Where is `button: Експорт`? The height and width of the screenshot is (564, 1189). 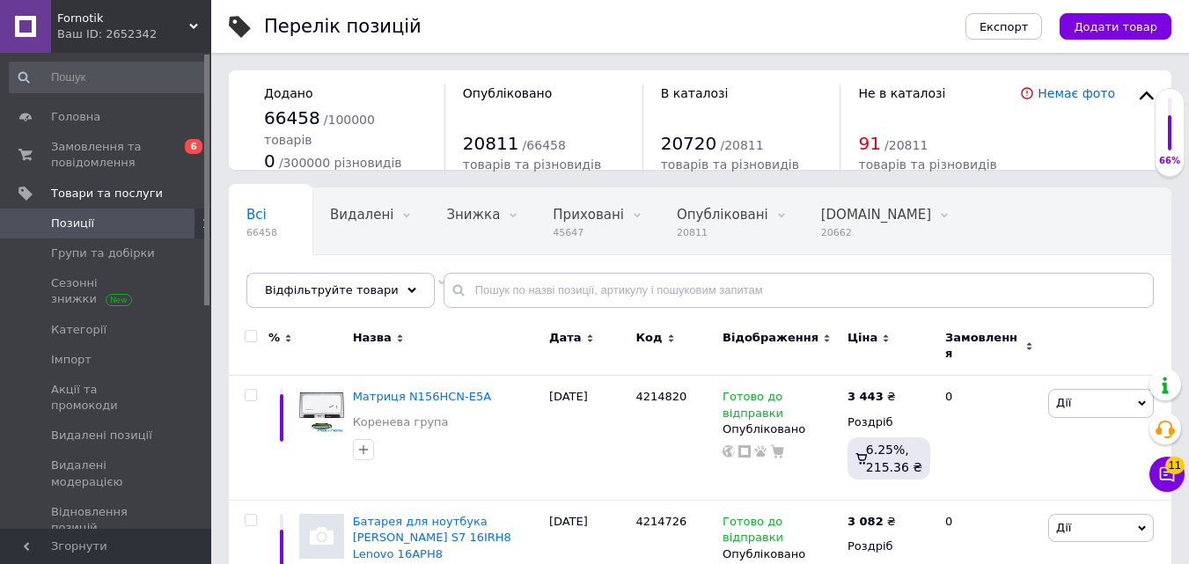
button: Експорт is located at coordinates (1004, 26).